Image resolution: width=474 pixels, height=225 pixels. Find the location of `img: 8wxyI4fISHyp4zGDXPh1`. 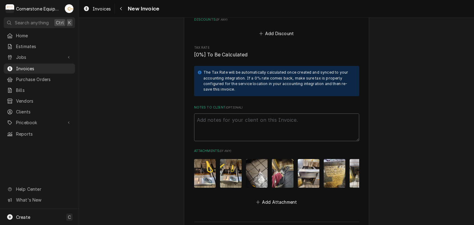

img: 8wxyI4fISHyp4zGDXPh1 is located at coordinates (257, 173).